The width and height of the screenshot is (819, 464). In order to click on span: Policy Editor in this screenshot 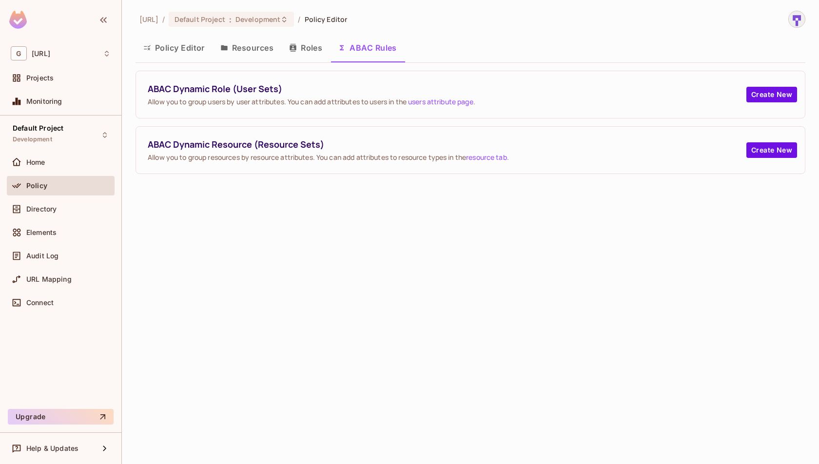, I will do `click(326, 19)`.